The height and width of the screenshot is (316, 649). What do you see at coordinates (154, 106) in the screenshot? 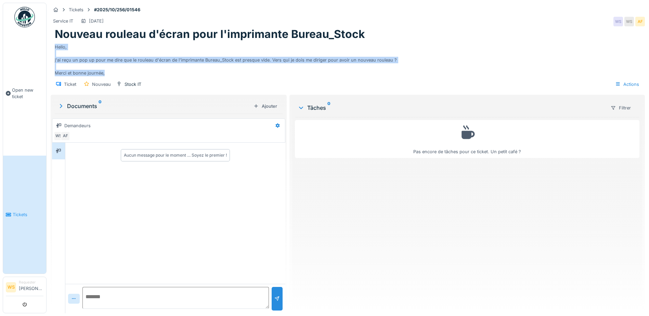
I see `div: Documents` at bounding box center [154, 106].